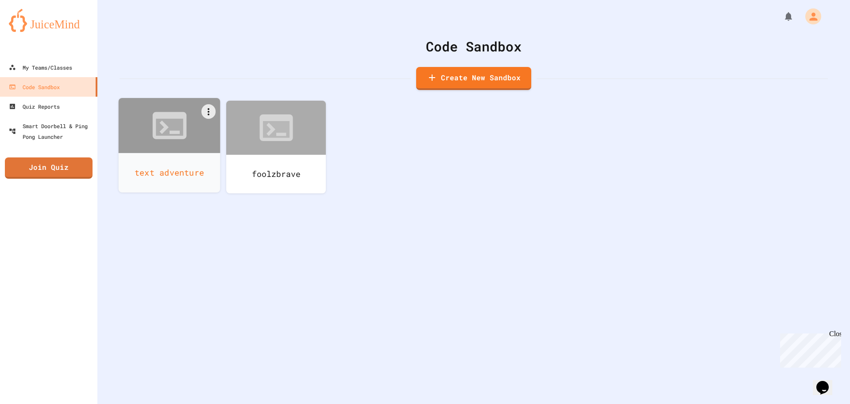 The image size is (850, 404). I want to click on div: text adventure, so click(170, 172).